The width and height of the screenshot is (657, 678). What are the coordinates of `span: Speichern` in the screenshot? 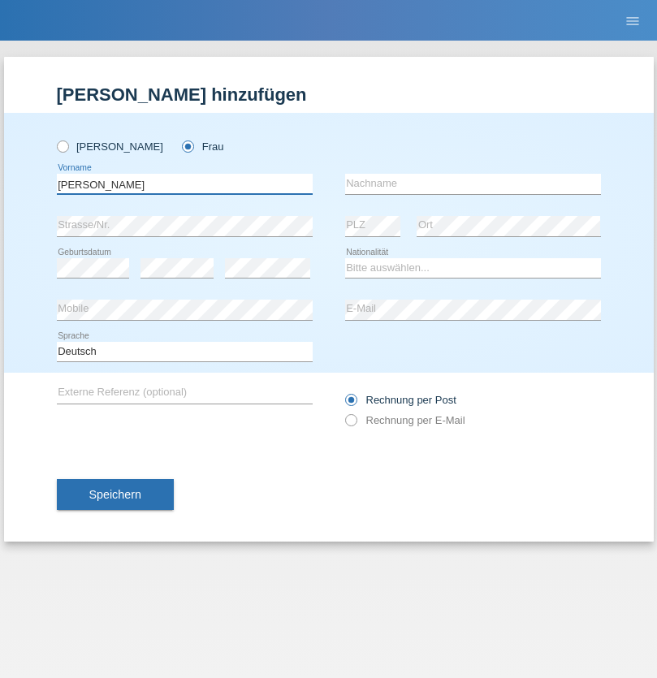 It's located at (115, 494).